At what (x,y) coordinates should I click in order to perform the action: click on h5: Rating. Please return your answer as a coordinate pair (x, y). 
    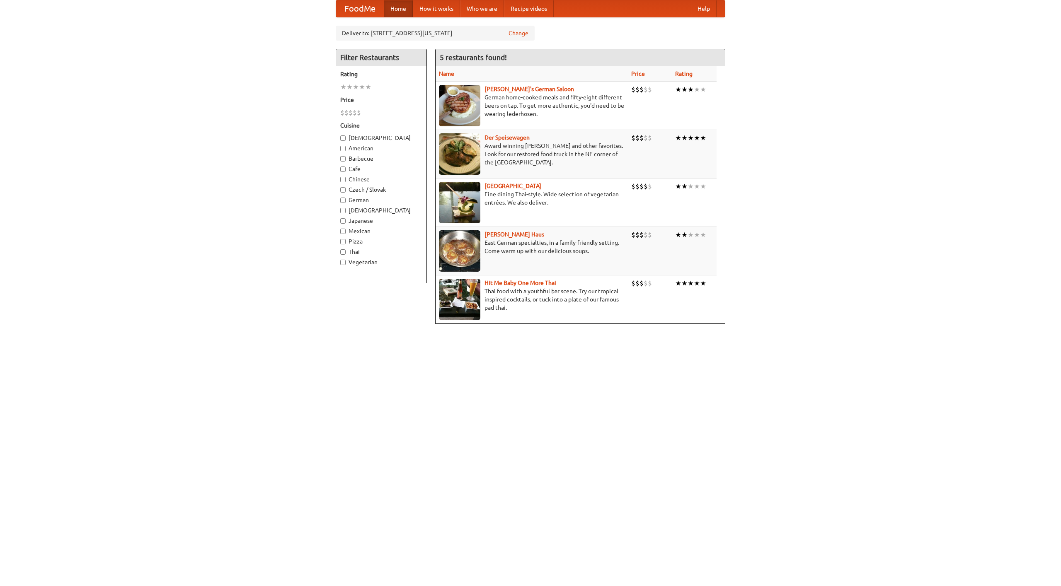
    Looking at the image, I should click on (381, 74).